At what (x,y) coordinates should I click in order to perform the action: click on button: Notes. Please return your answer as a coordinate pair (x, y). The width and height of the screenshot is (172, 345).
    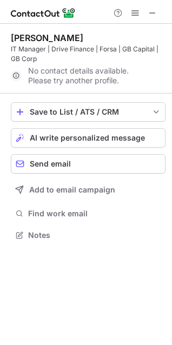
    Looking at the image, I should click on (88, 235).